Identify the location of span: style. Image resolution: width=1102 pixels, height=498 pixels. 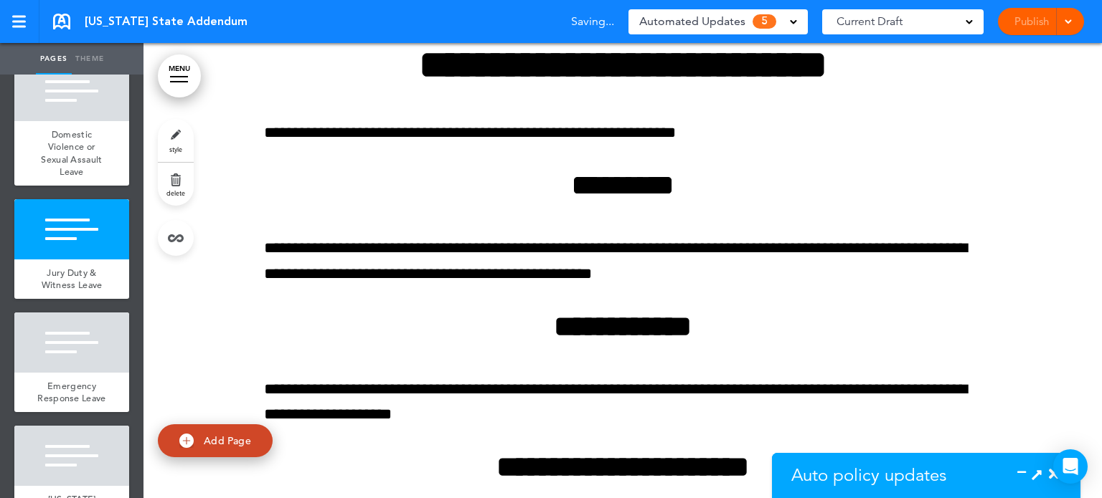
(176, 149).